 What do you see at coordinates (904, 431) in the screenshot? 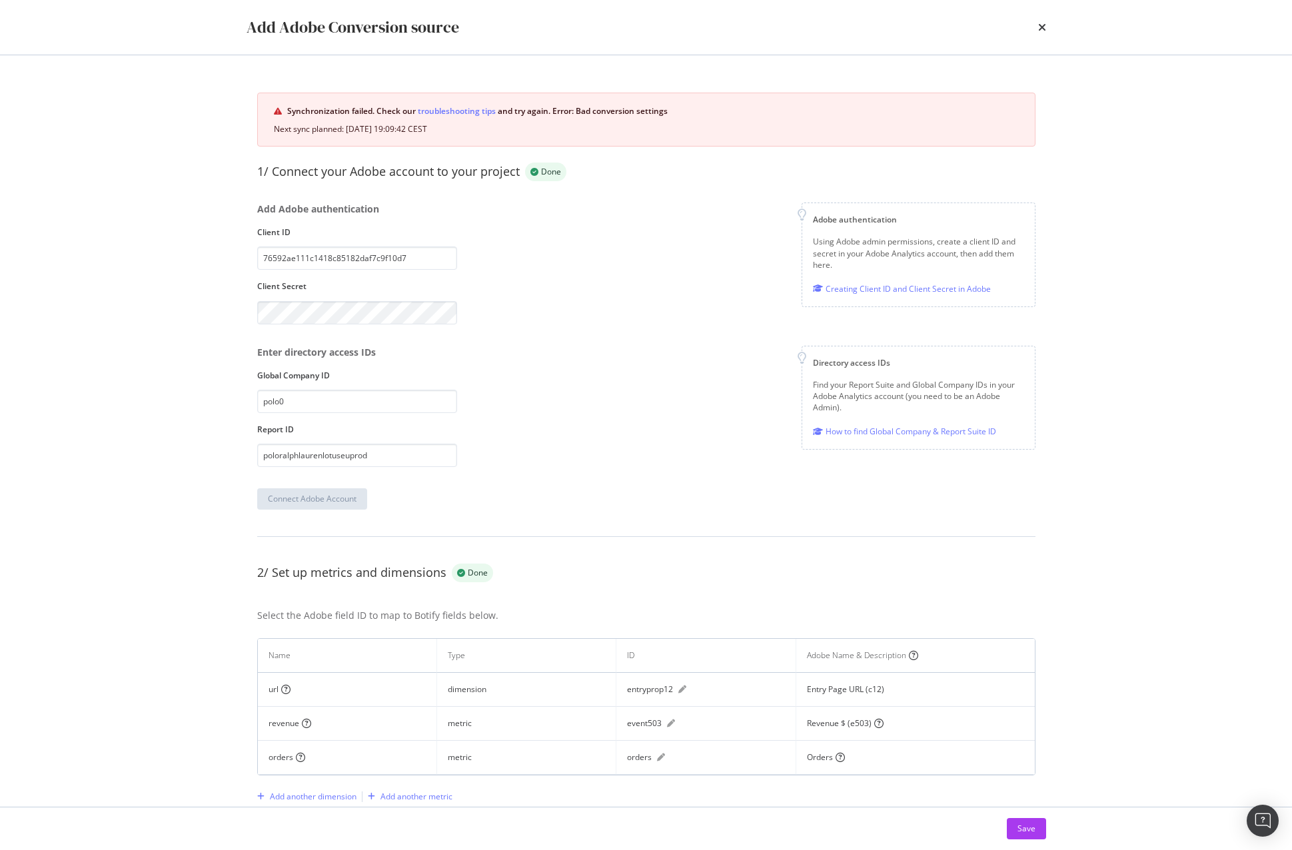
I see `a: How to find Global Company & Report Suite ID` at bounding box center [904, 431].